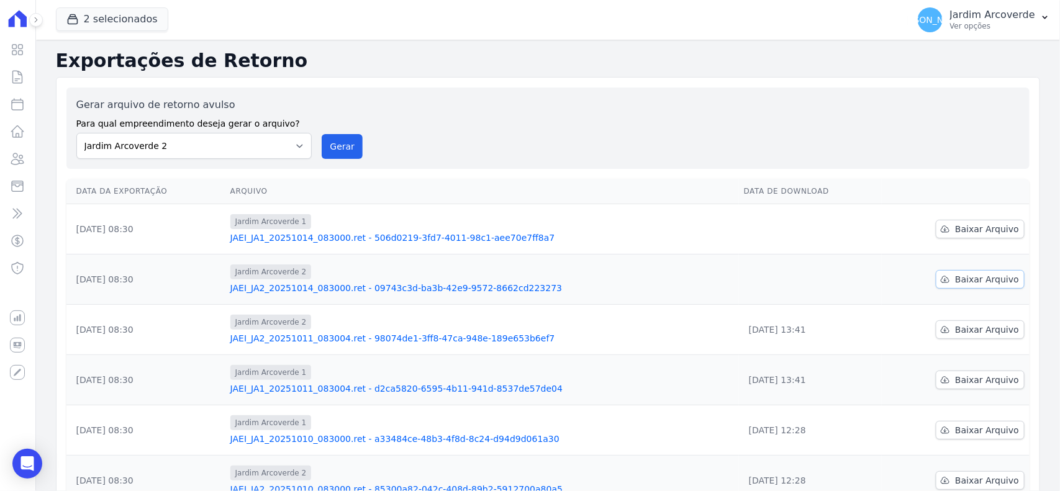  I want to click on a: JAEI_JA1_20251011_083004.ret - d2ca5820-6595-4b11-941d-8537de57de04, so click(482, 389).